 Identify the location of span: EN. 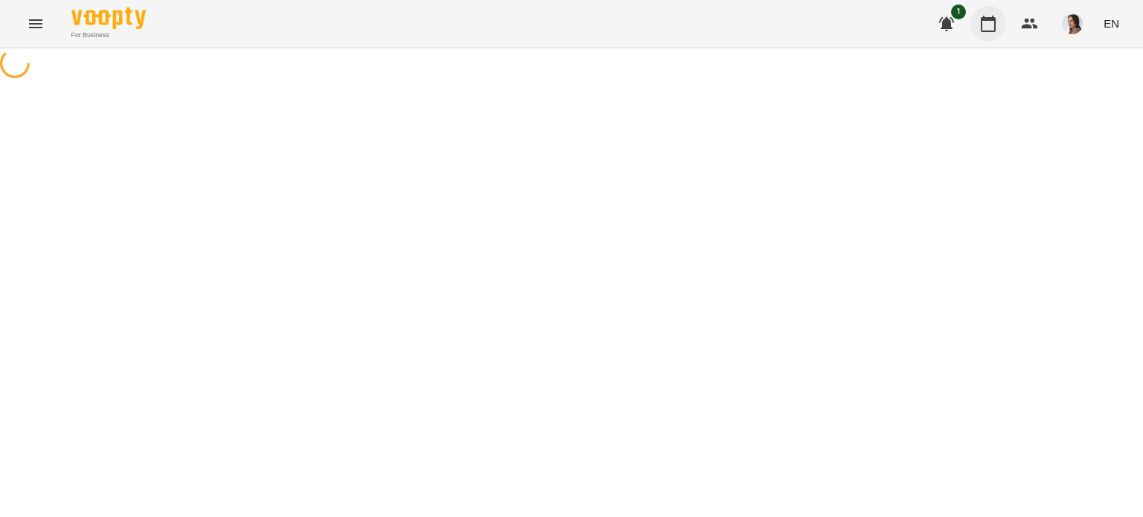
(1111, 23).